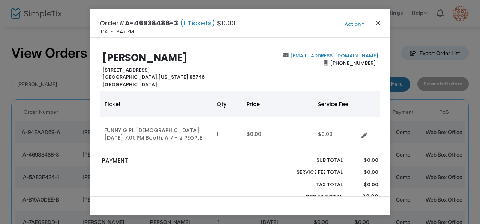 The width and height of the screenshot is (480, 224). Describe the element at coordinates (379, 23) in the screenshot. I see `button: Close` at that location.